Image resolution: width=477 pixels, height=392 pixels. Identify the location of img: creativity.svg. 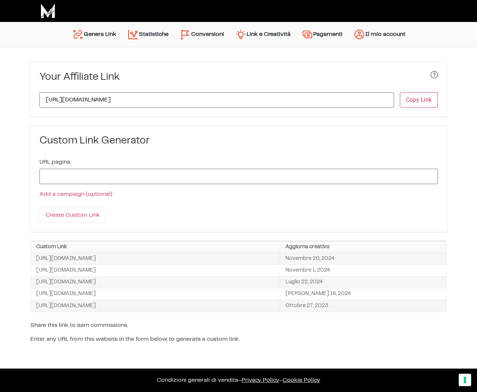
(241, 34).